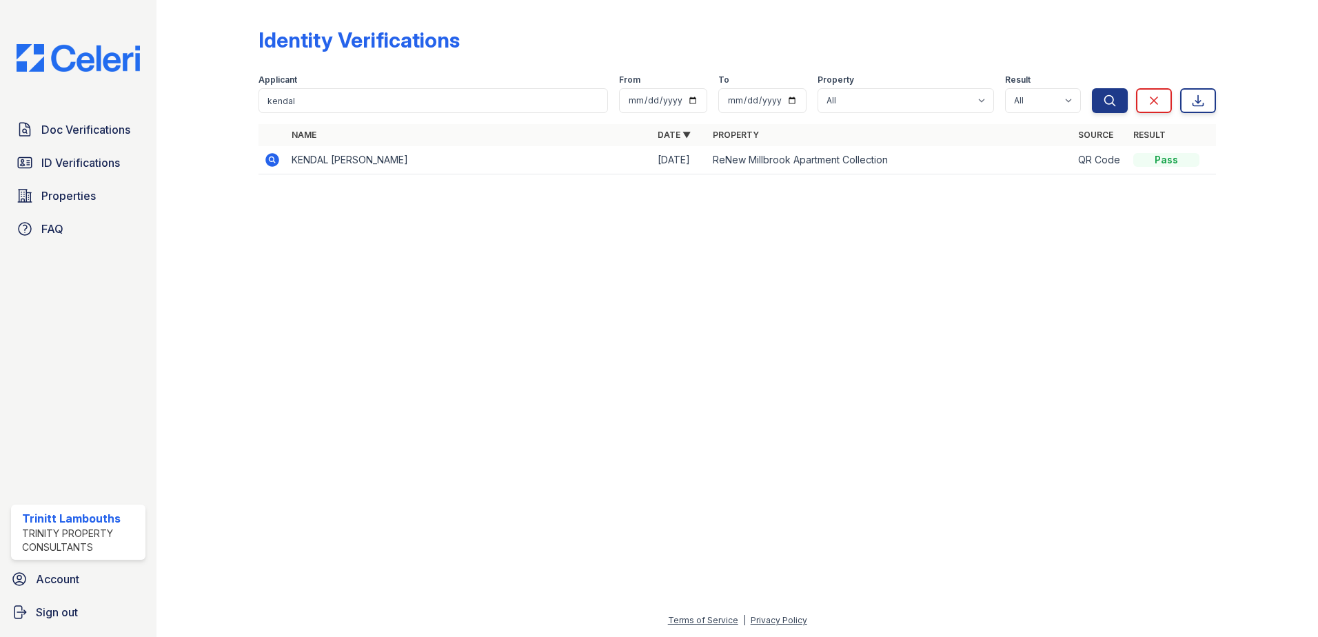 The image size is (1318, 637). I want to click on td: QR Code, so click(1100, 160).